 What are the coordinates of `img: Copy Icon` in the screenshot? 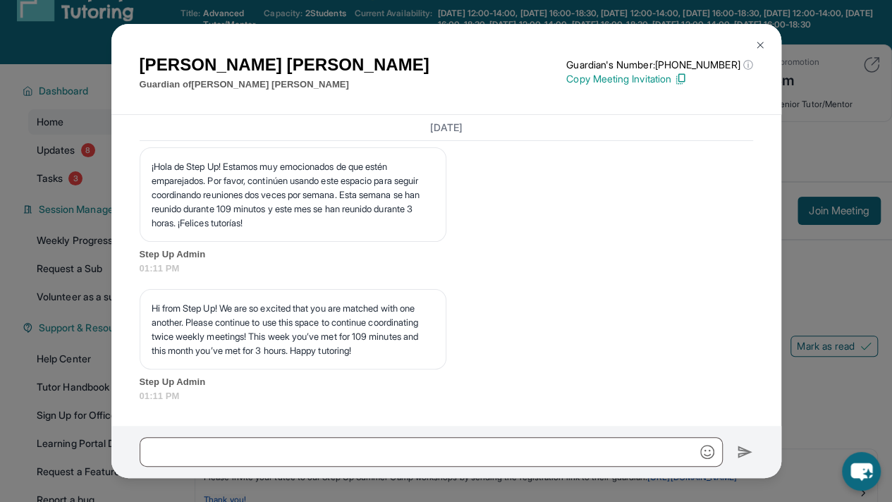 It's located at (680, 79).